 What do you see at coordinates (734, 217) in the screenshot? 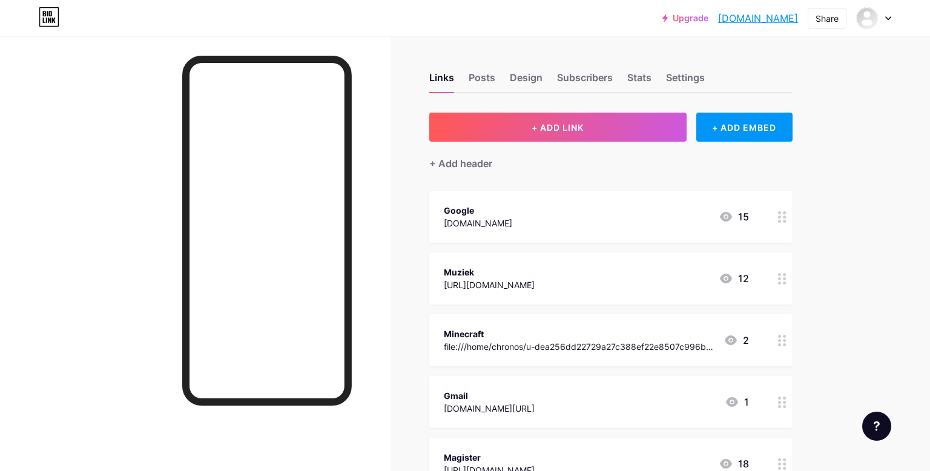
I see `div: 15` at bounding box center [734, 217].